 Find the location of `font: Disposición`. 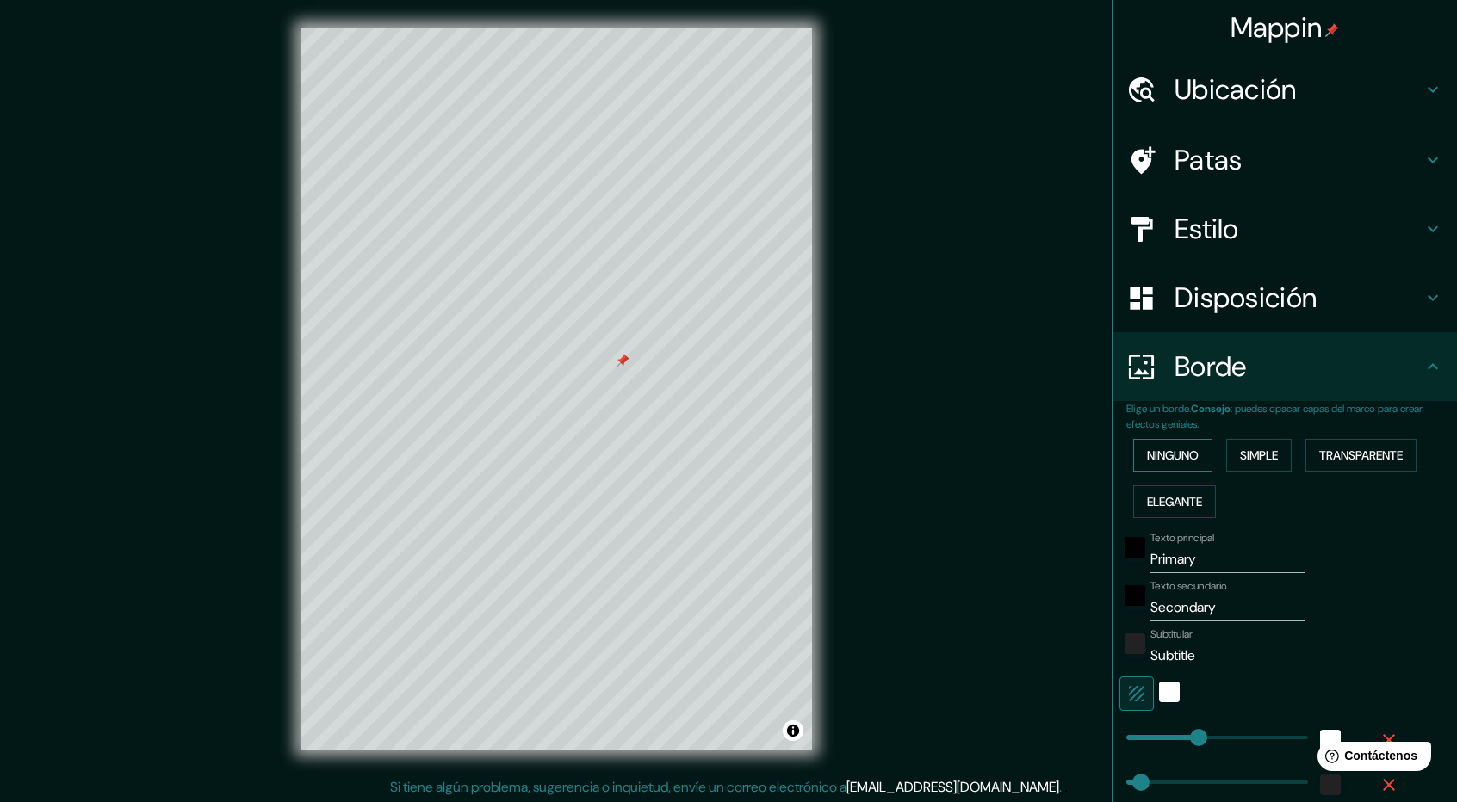

font: Disposición is located at coordinates (1245, 298).